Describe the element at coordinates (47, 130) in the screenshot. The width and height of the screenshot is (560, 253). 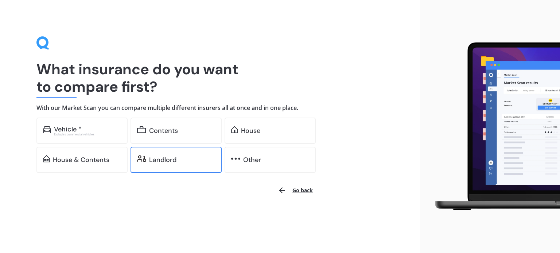
I see `img: car.f15378c7a67c060ca3f3.svg` at that location.